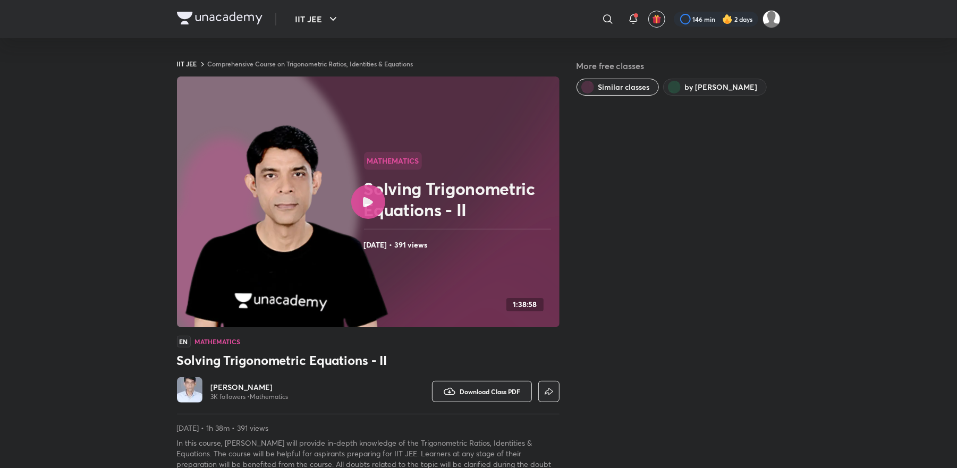 This screenshot has height=468, width=957. I want to click on img: streak, so click(727, 19).